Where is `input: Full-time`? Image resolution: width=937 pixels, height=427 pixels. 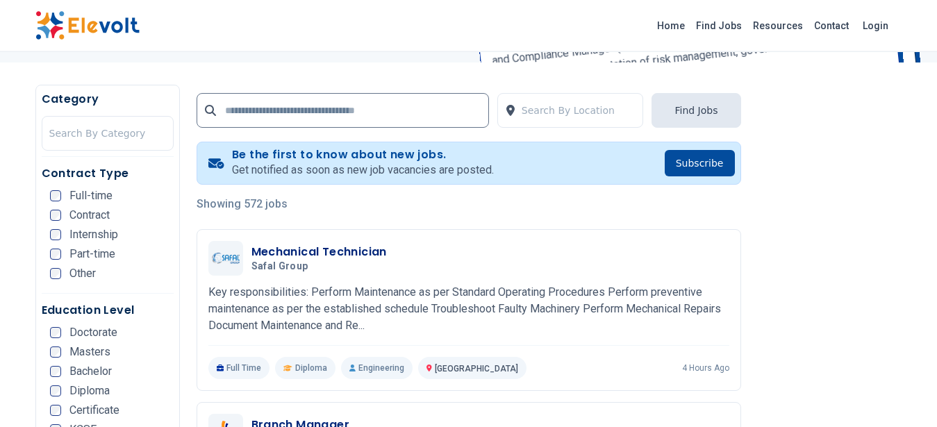 input: Full-time is located at coordinates (56, 196).